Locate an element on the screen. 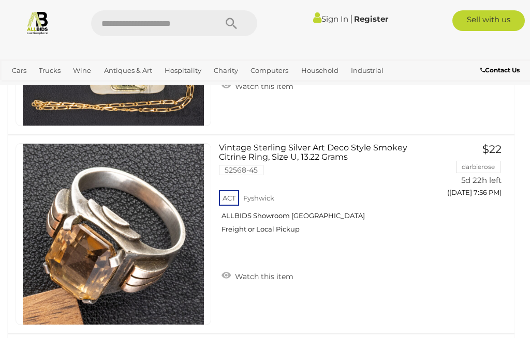 The image size is (530, 338). a: Cars is located at coordinates (19, 70).